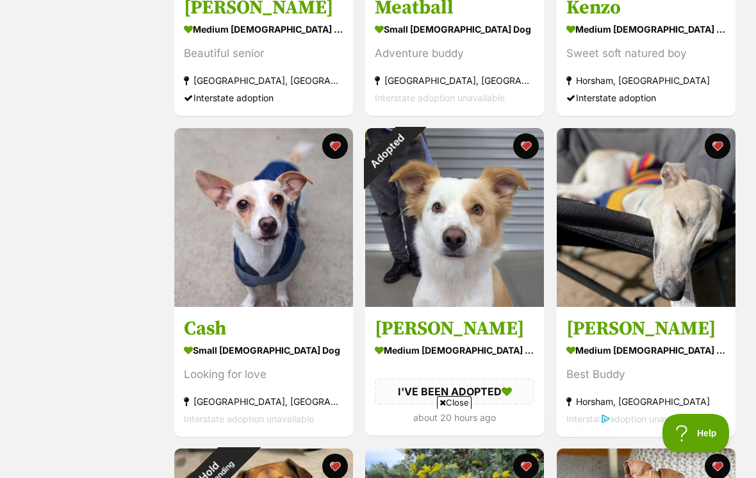 The height and width of the screenshot is (478, 756). I want to click on div: I'VE BEEN ADOPTED, so click(454, 391).